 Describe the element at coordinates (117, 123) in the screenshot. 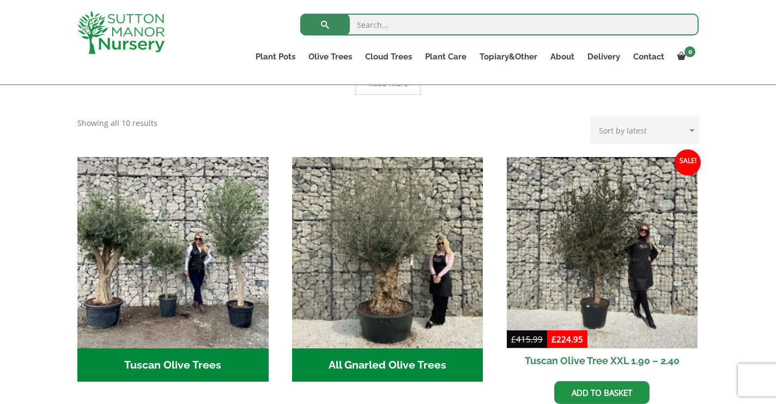

I see `p: Showing all 10 results` at that location.